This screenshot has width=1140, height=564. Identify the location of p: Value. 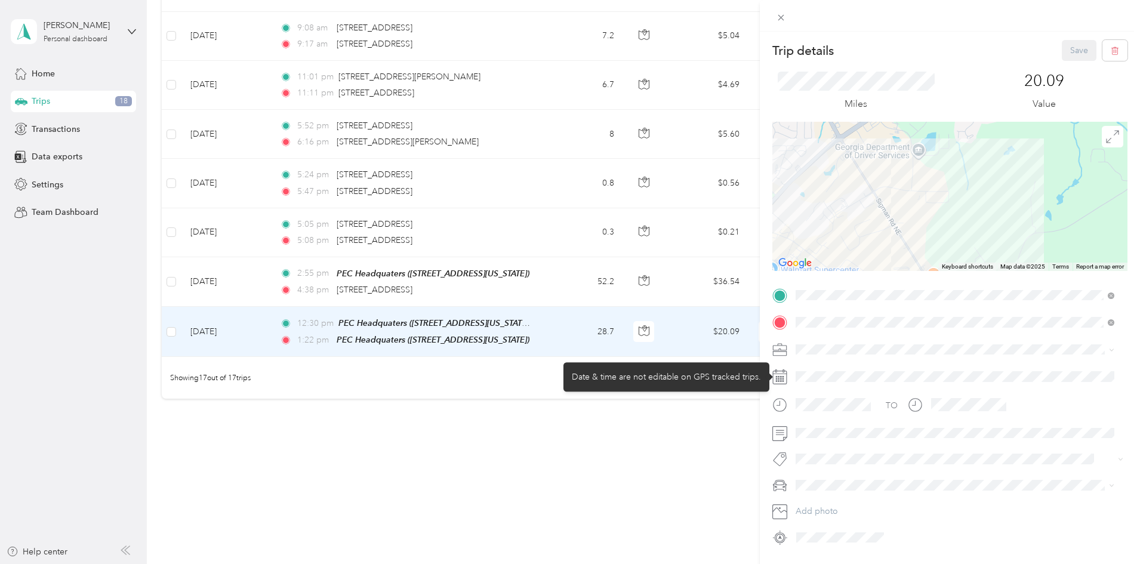
(1044, 104).